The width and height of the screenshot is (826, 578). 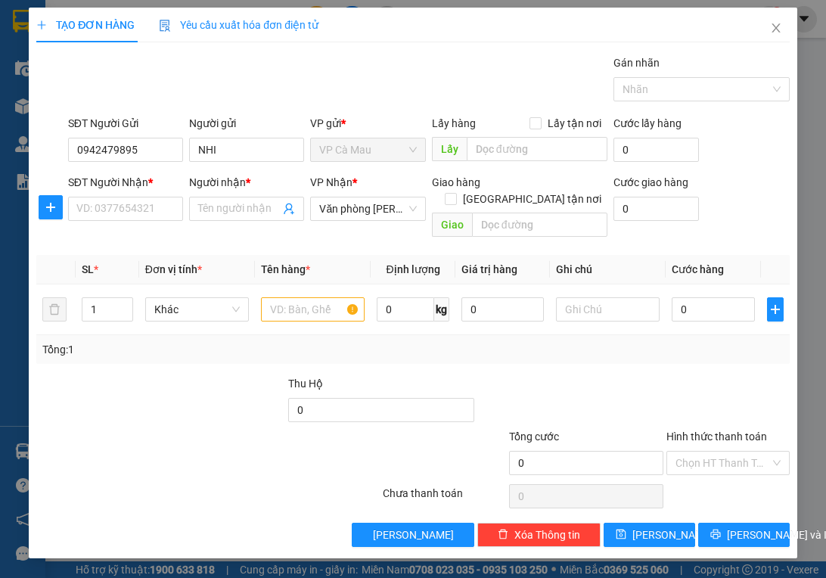 What do you see at coordinates (83, 107) in the screenshot?
I see `b: GỬI : VP Cà Mau` at bounding box center [83, 107].